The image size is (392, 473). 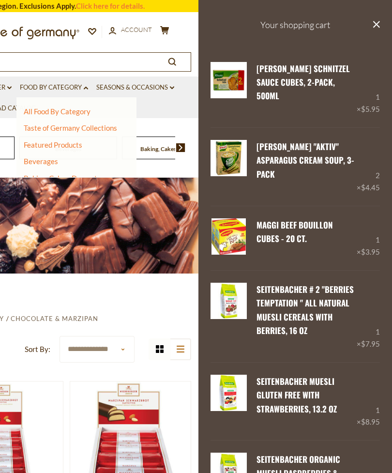 What do you see at coordinates (370, 344) in the screenshot?
I see `span: $7.95` at bounding box center [370, 344].